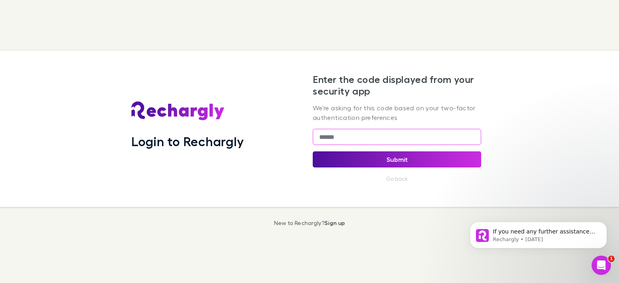 The width and height of the screenshot is (619, 283). Describe the element at coordinates (334, 223) in the screenshot. I see `a: Sign up` at that location.